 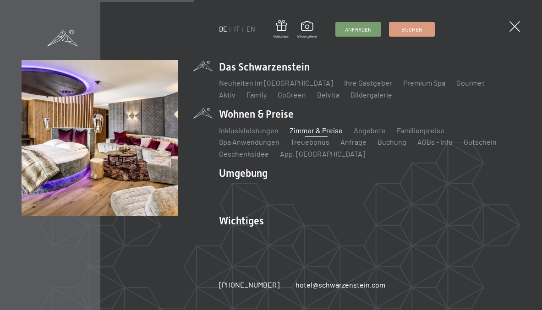 I want to click on a: Aktiv, so click(x=227, y=94).